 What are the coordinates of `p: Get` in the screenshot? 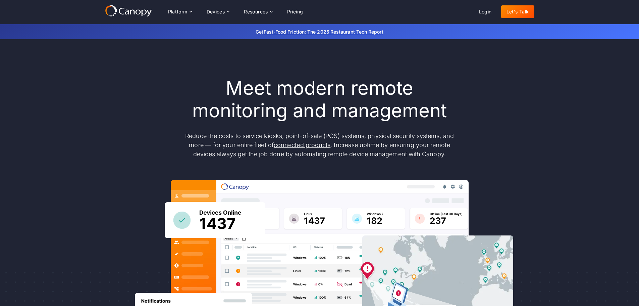 It's located at (320, 32).